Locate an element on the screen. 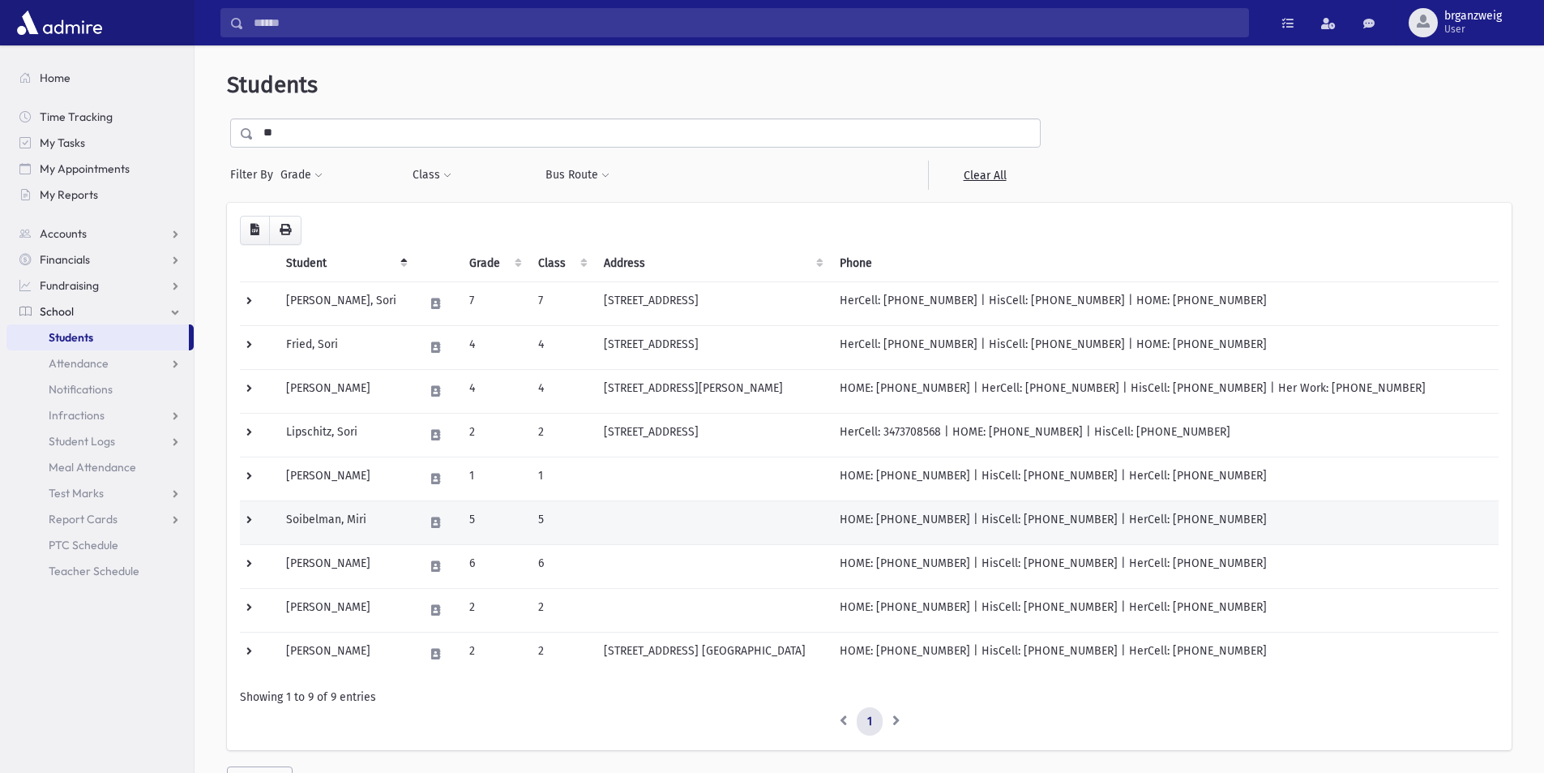 The image size is (1544, 773). span: Meal Attendance is located at coordinates (92, 467).